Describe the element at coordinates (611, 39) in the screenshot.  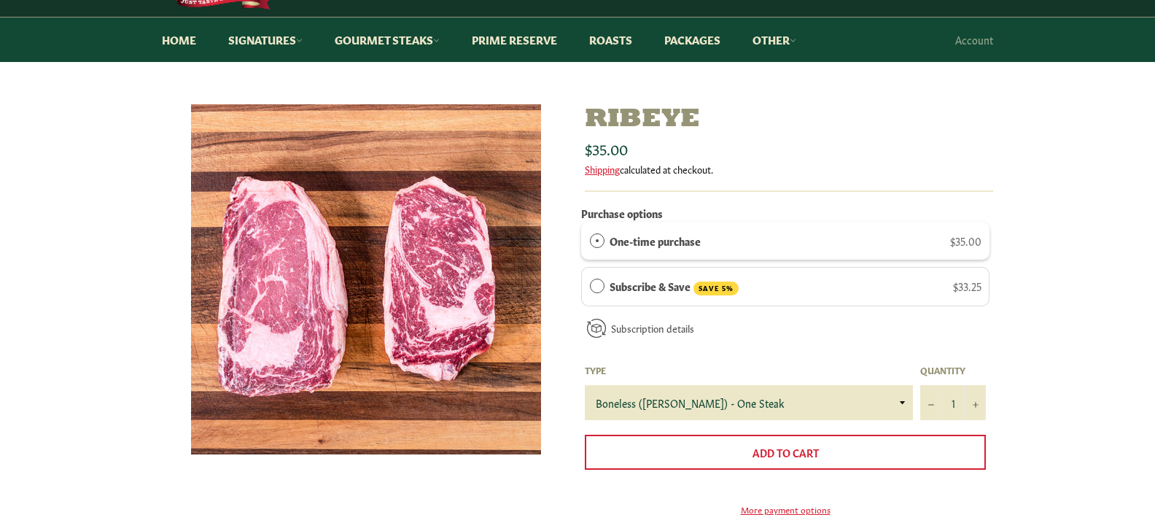
I see `a: Roasts` at that location.